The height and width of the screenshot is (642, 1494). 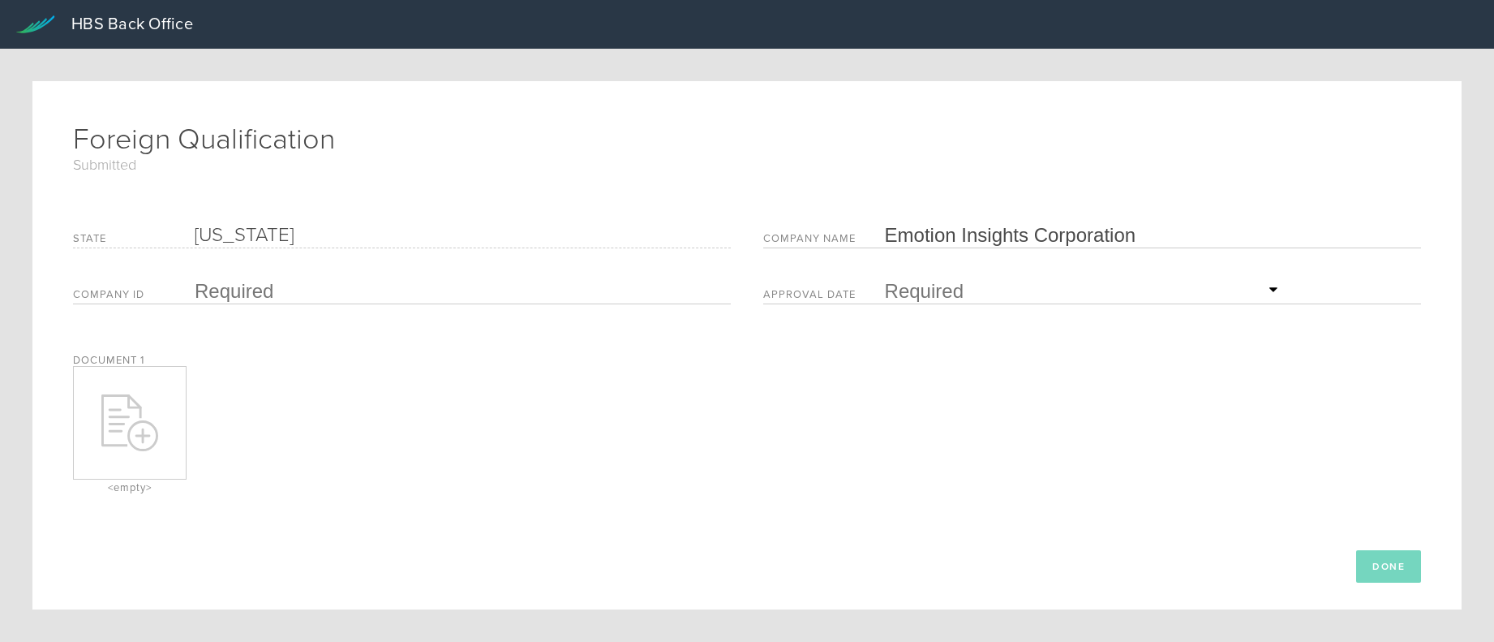 What do you see at coordinates (747, 148) in the screenshot?
I see `h1: Foreign Qualification` at bounding box center [747, 148].